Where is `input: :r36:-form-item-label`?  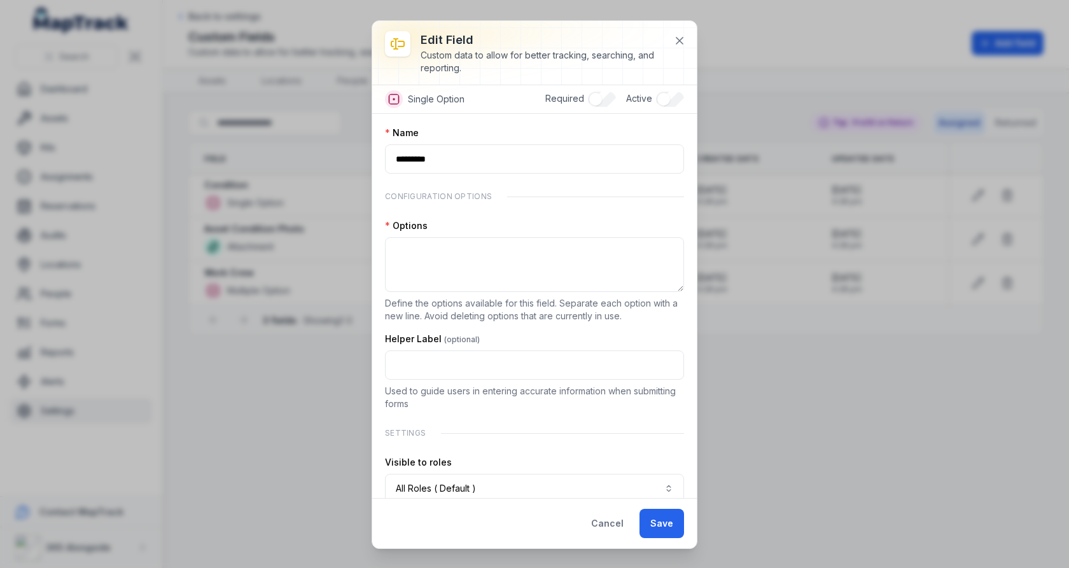 input: :r36:-form-item-label is located at coordinates (535, 159).